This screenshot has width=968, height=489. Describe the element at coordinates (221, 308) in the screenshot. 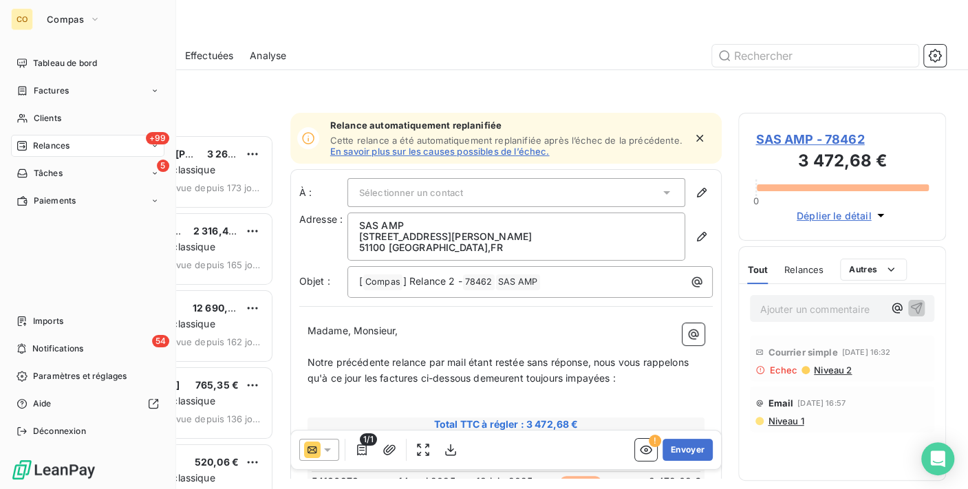

I see `span: 12 690,29 €` at that location.